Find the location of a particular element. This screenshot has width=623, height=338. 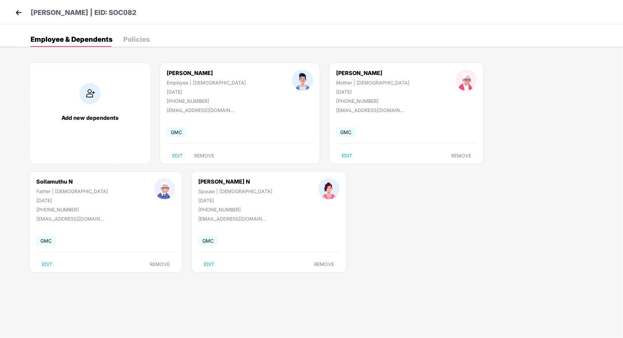

div: Sollamuthu N is located at coordinates (72, 182).